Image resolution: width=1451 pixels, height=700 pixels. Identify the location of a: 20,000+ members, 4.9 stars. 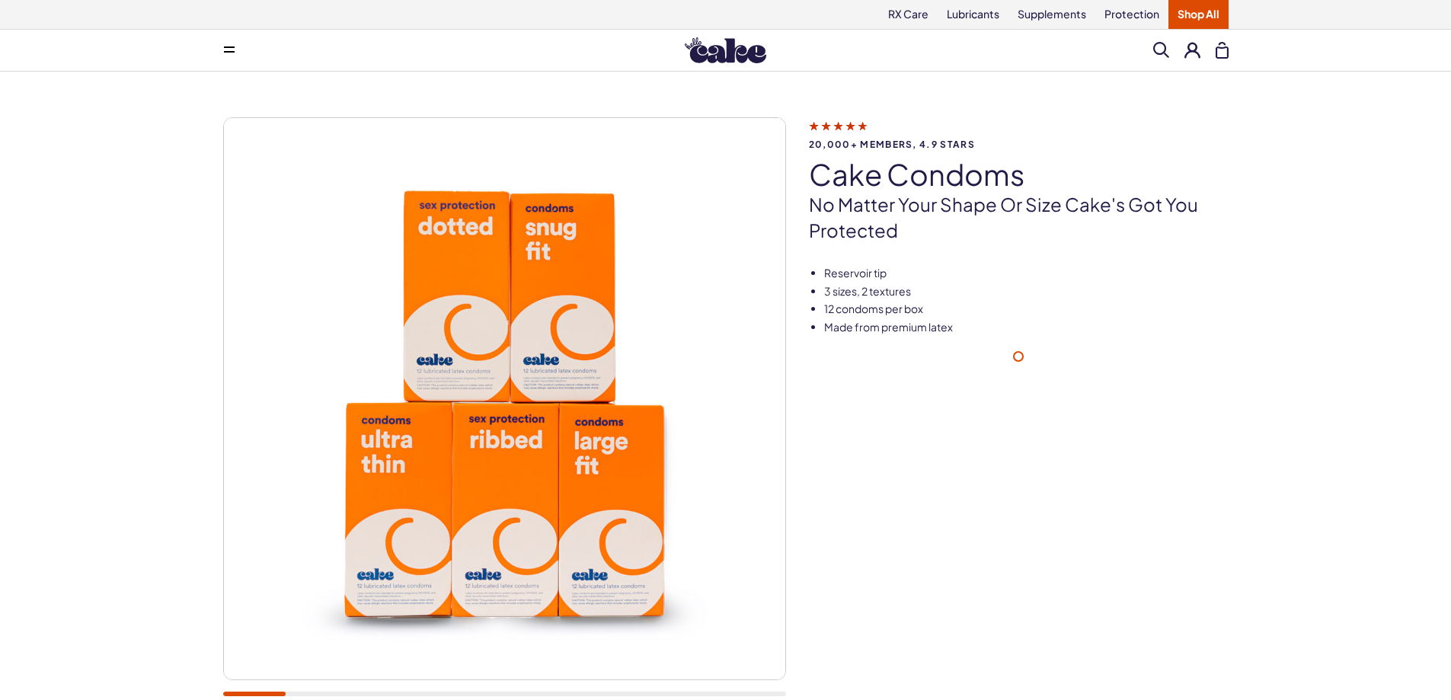
(1018, 134).